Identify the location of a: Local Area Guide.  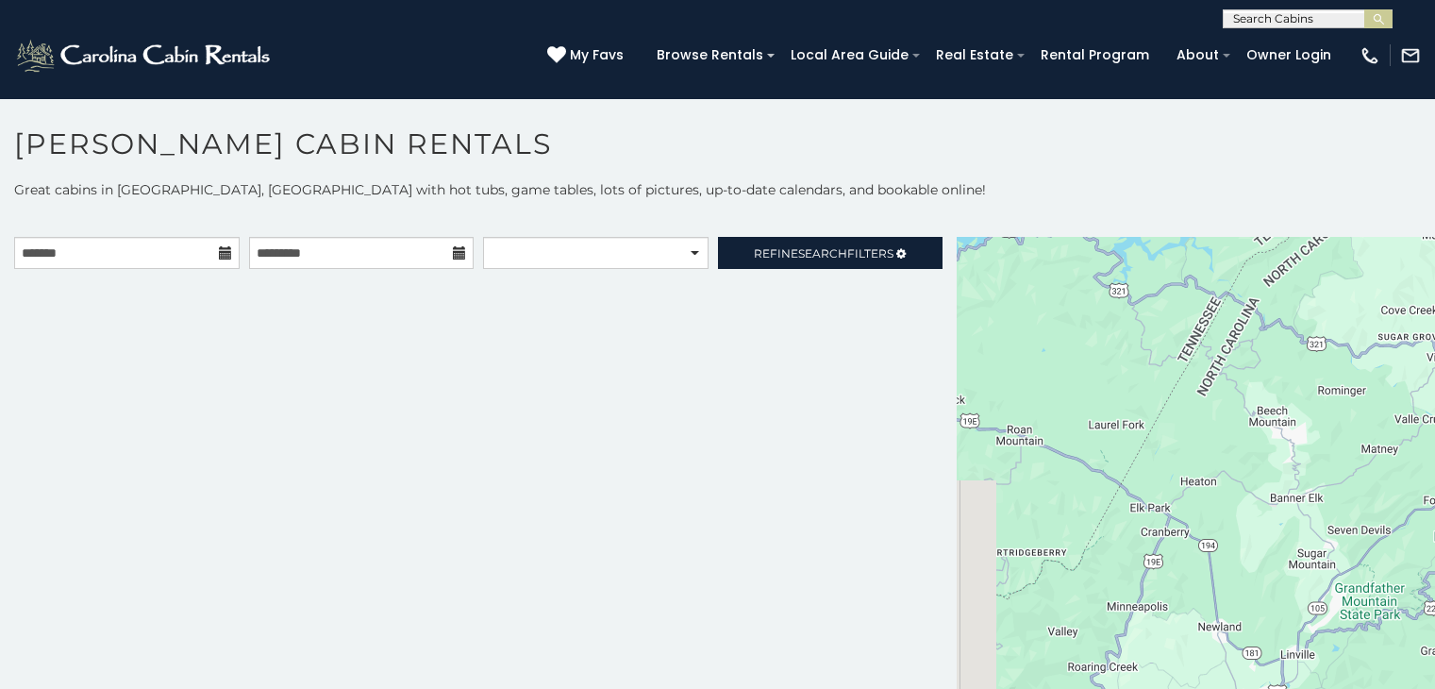
(849, 55).